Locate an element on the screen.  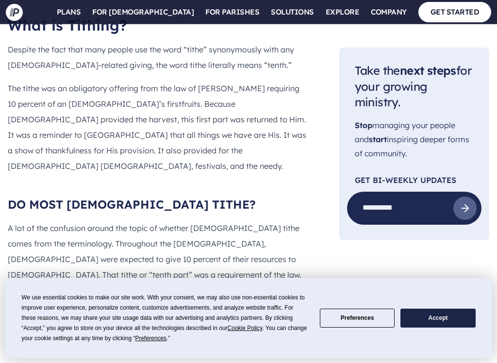
button: Accept is located at coordinates (438, 318).